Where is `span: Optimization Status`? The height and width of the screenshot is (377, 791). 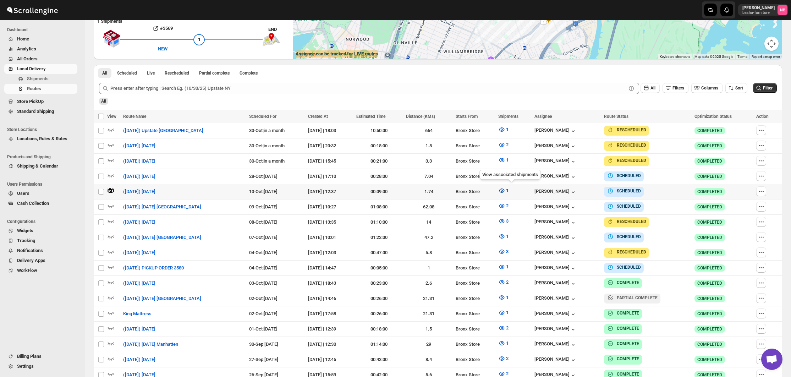 span: Optimization Status is located at coordinates (713, 116).